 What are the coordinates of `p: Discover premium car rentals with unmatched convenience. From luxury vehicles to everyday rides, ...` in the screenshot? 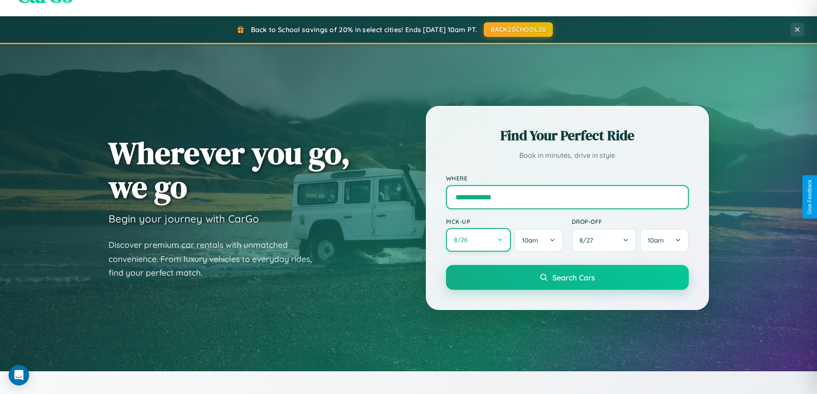 It's located at (216, 259).